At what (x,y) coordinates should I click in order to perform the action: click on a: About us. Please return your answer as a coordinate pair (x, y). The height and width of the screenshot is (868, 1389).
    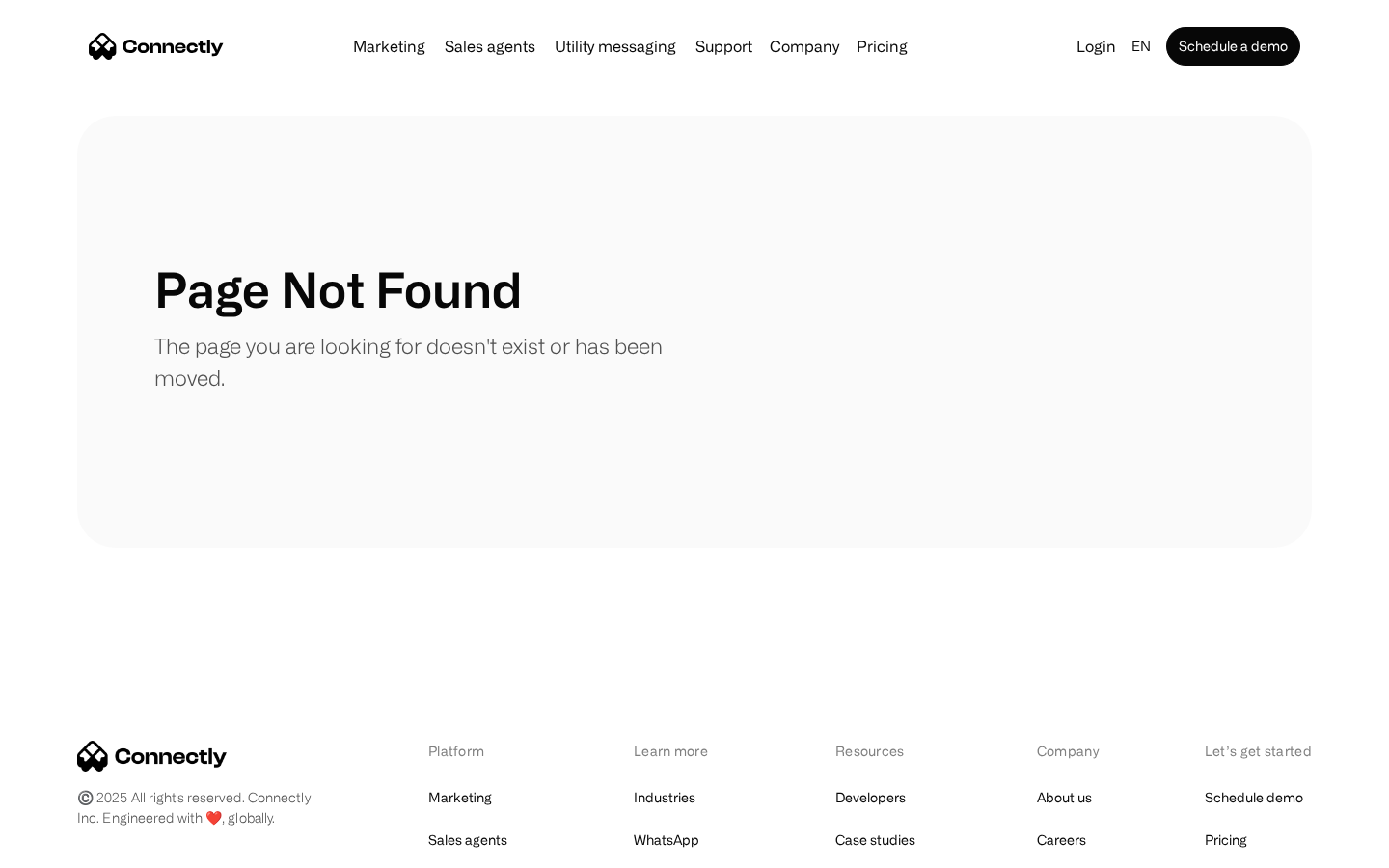
    Looking at the image, I should click on (1064, 798).